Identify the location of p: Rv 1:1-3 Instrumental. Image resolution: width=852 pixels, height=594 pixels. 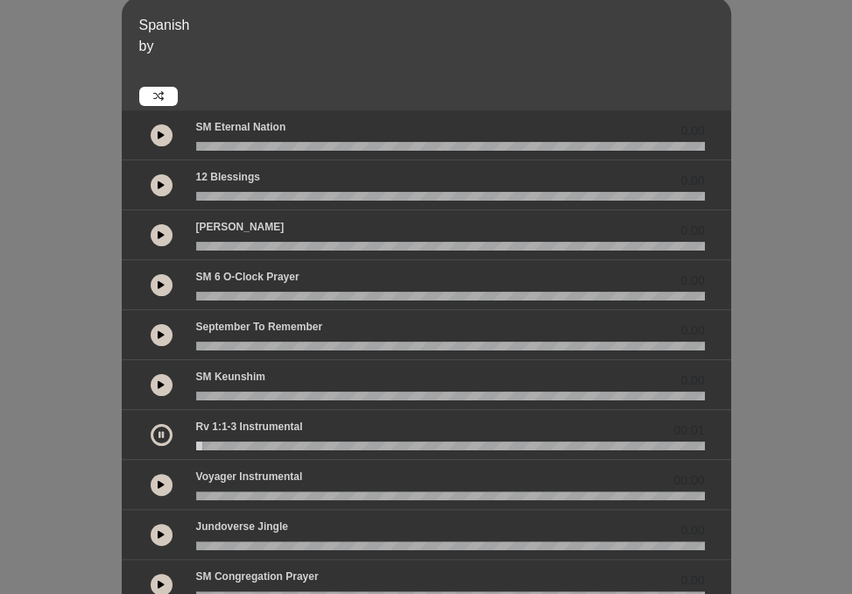
(250, 427).